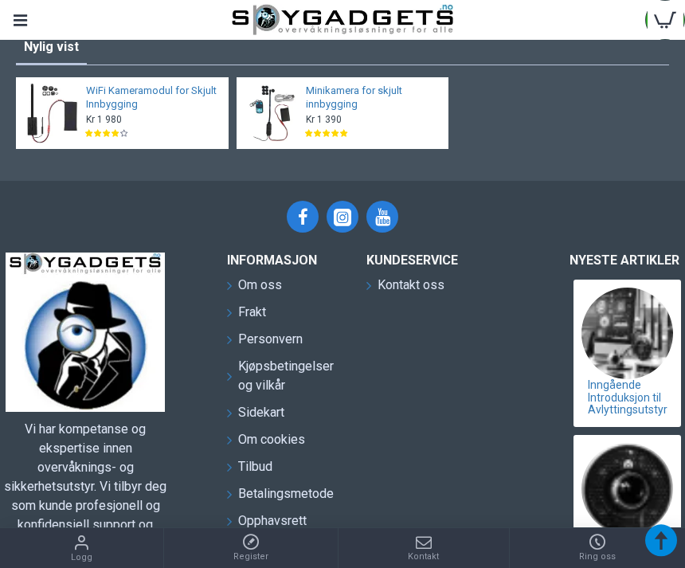 This screenshot has height=568, width=685. What do you see at coordinates (597, 557) in the screenshot?
I see `span: Ring oss` at bounding box center [597, 557].